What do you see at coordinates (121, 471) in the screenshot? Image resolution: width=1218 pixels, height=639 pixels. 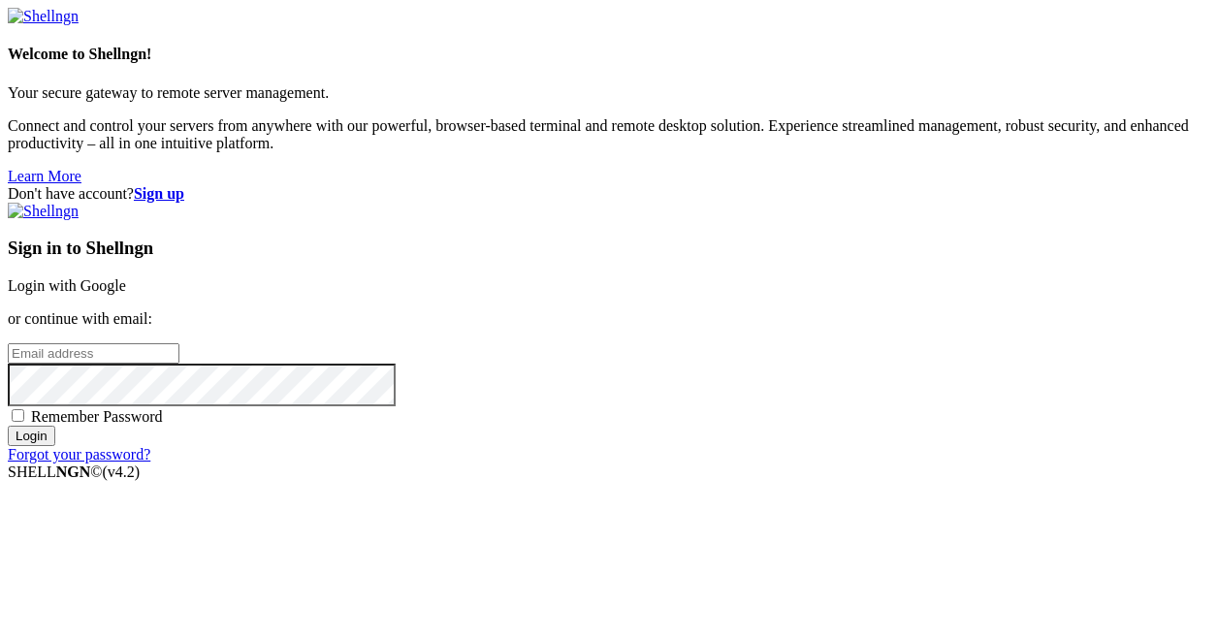 I see `span: 4.2.0` at bounding box center [121, 471].